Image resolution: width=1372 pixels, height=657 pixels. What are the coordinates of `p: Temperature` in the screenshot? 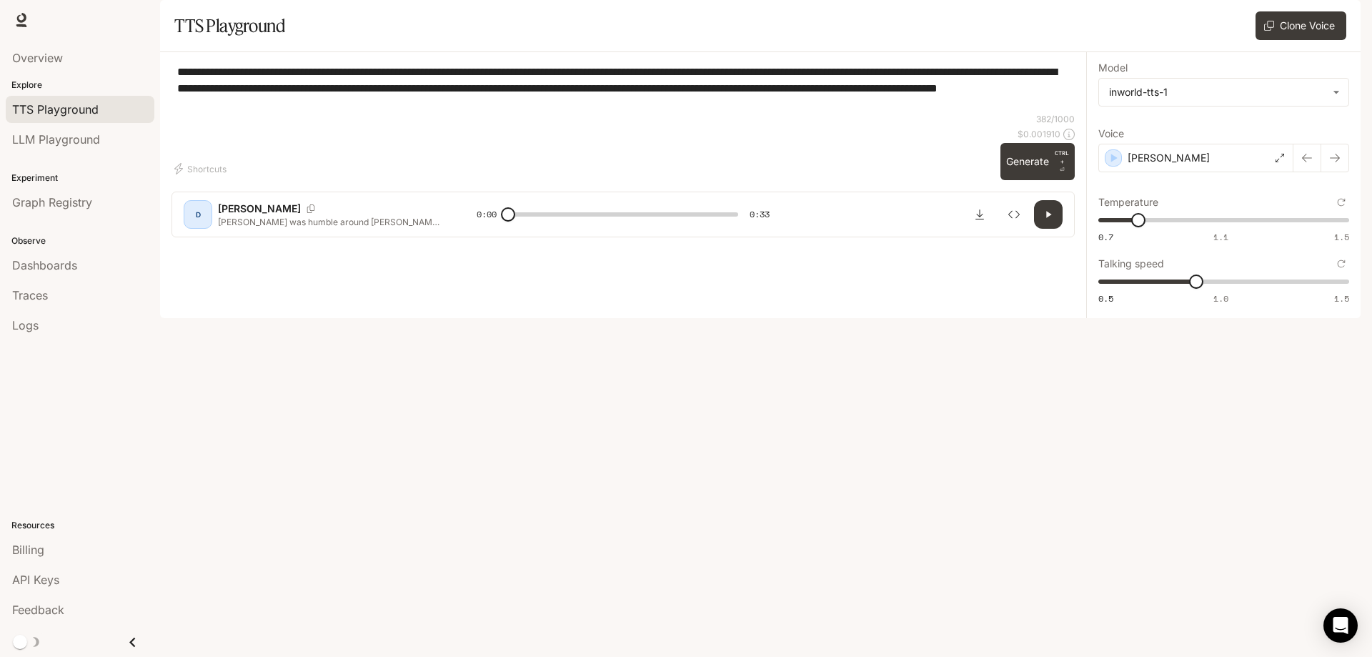 It's located at (1128, 202).